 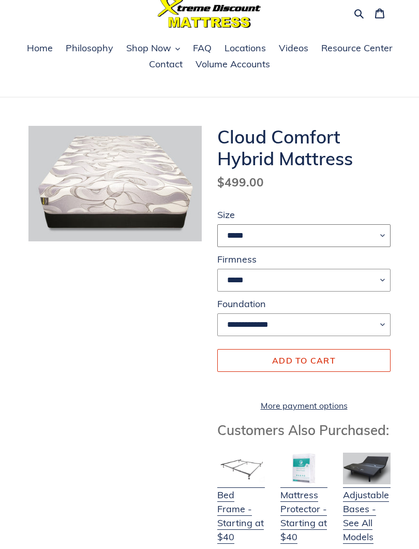 I want to click on img: Bed Frame, so click(x=241, y=468).